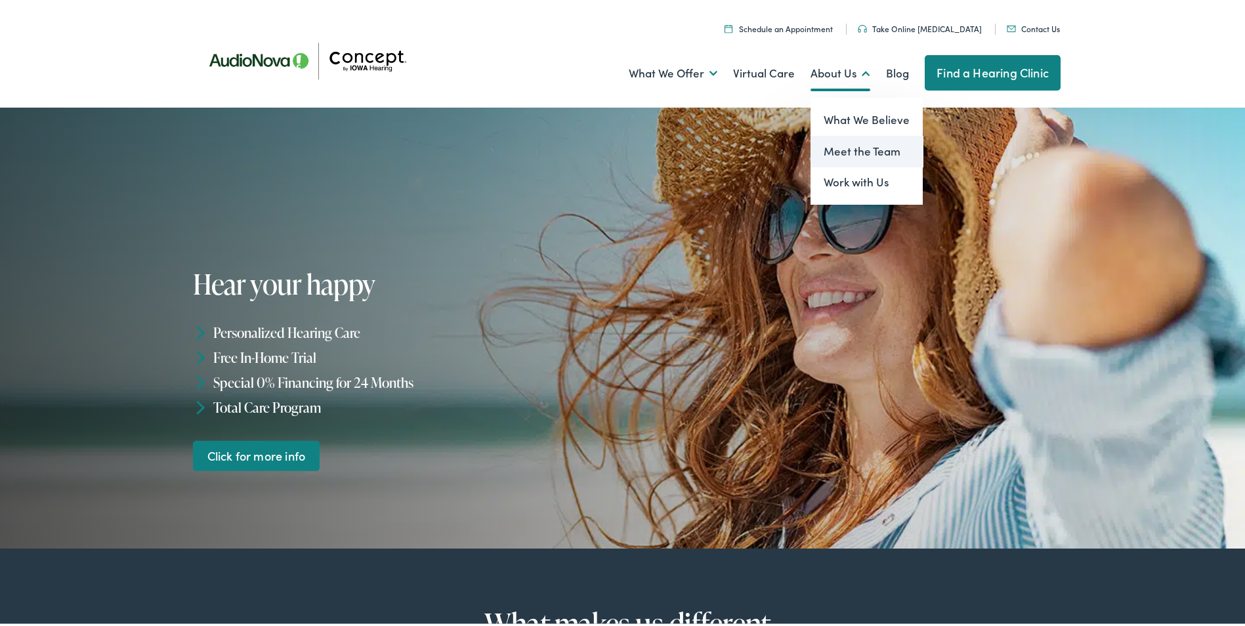 The image size is (1245, 626). What do you see at coordinates (778, 26) in the screenshot?
I see `a: Schedule an Appointment` at bounding box center [778, 26].